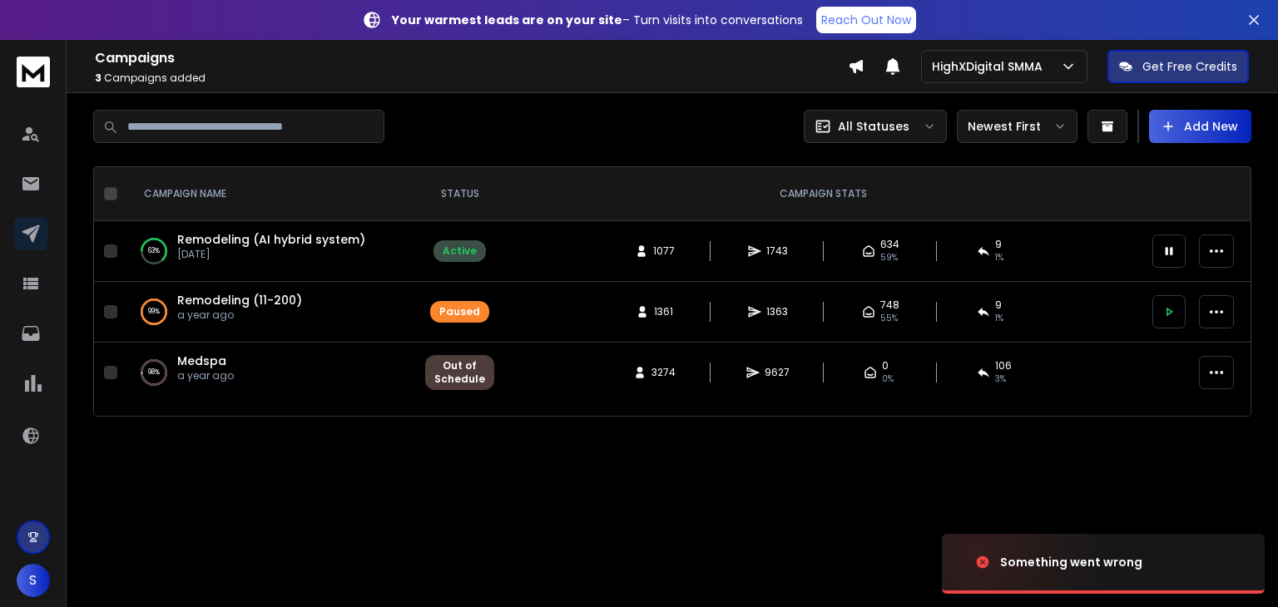 The height and width of the screenshot is (607, 1278). Describe the element at coordinates (888, 258) in the screenshot. I see `span: 59 %` at that location.